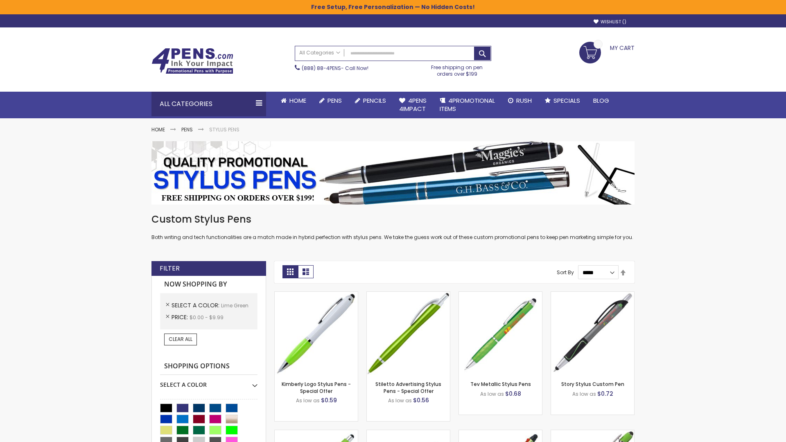  I want to click on span: Price, so click(181, 317).